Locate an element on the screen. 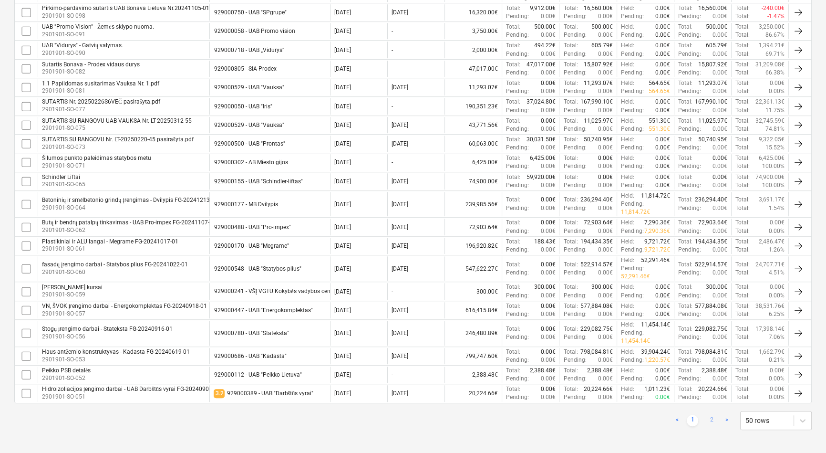  div: 929000155 - UAB "Schindler-liftas" is located at coordinates (258, 181).